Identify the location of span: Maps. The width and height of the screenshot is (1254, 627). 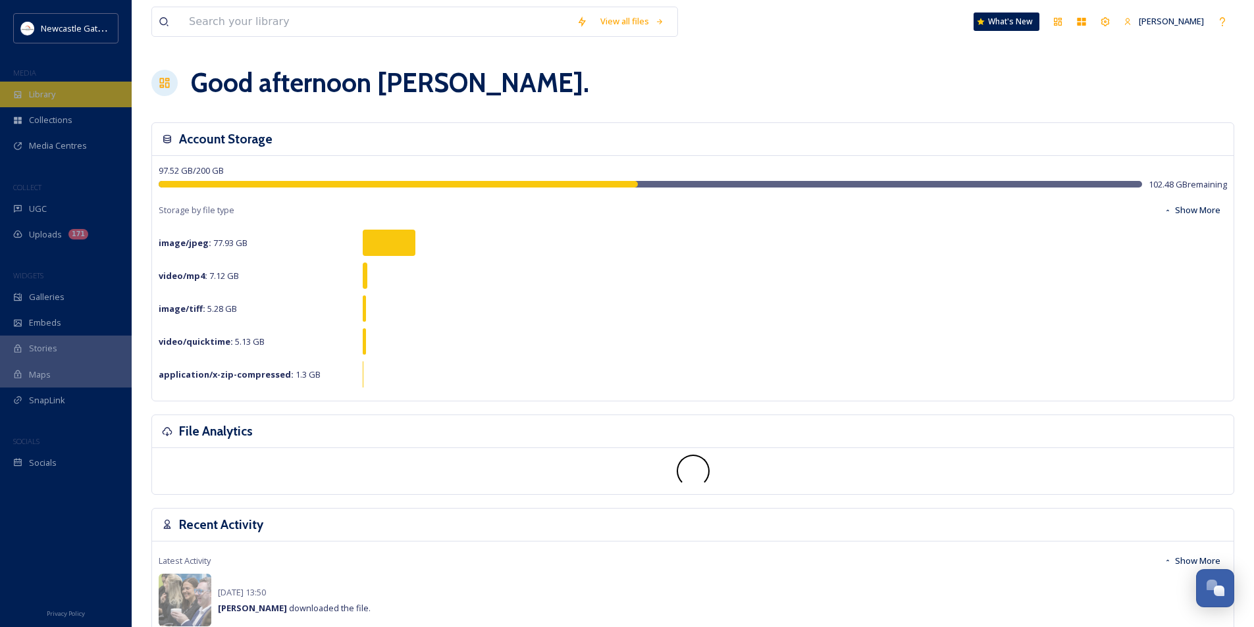
(39, 375).